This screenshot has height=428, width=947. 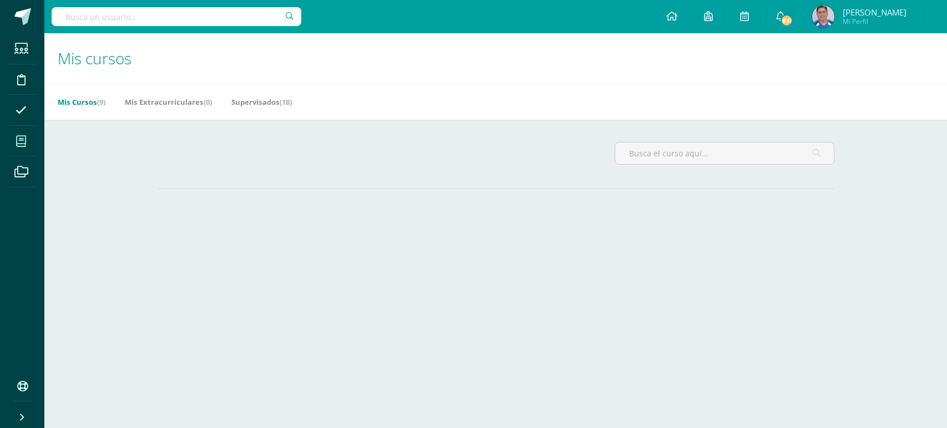 What do you see at coordinates (874, 21) in the screenshot?
I see `span: Mi Perfil` at bounding box center [874, 21].